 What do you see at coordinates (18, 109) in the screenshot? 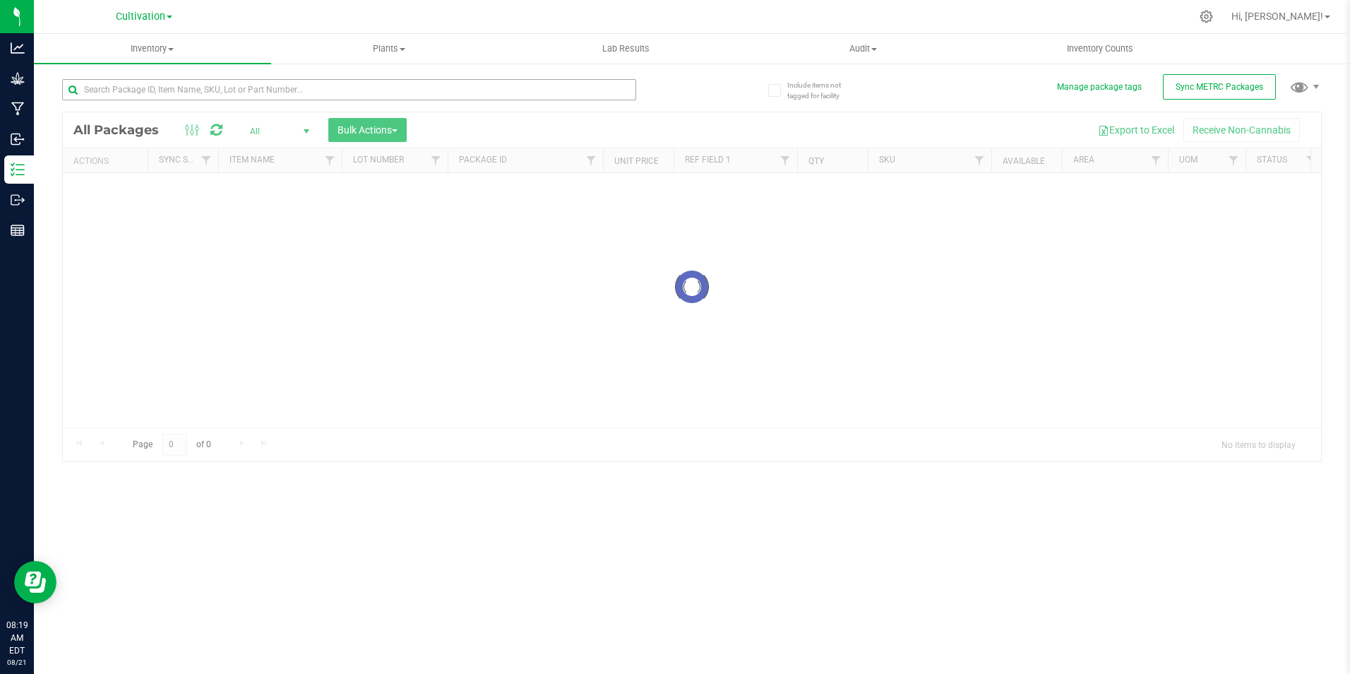
I see `inline-svg: Manufacturing` at bounding box center [18, 109].